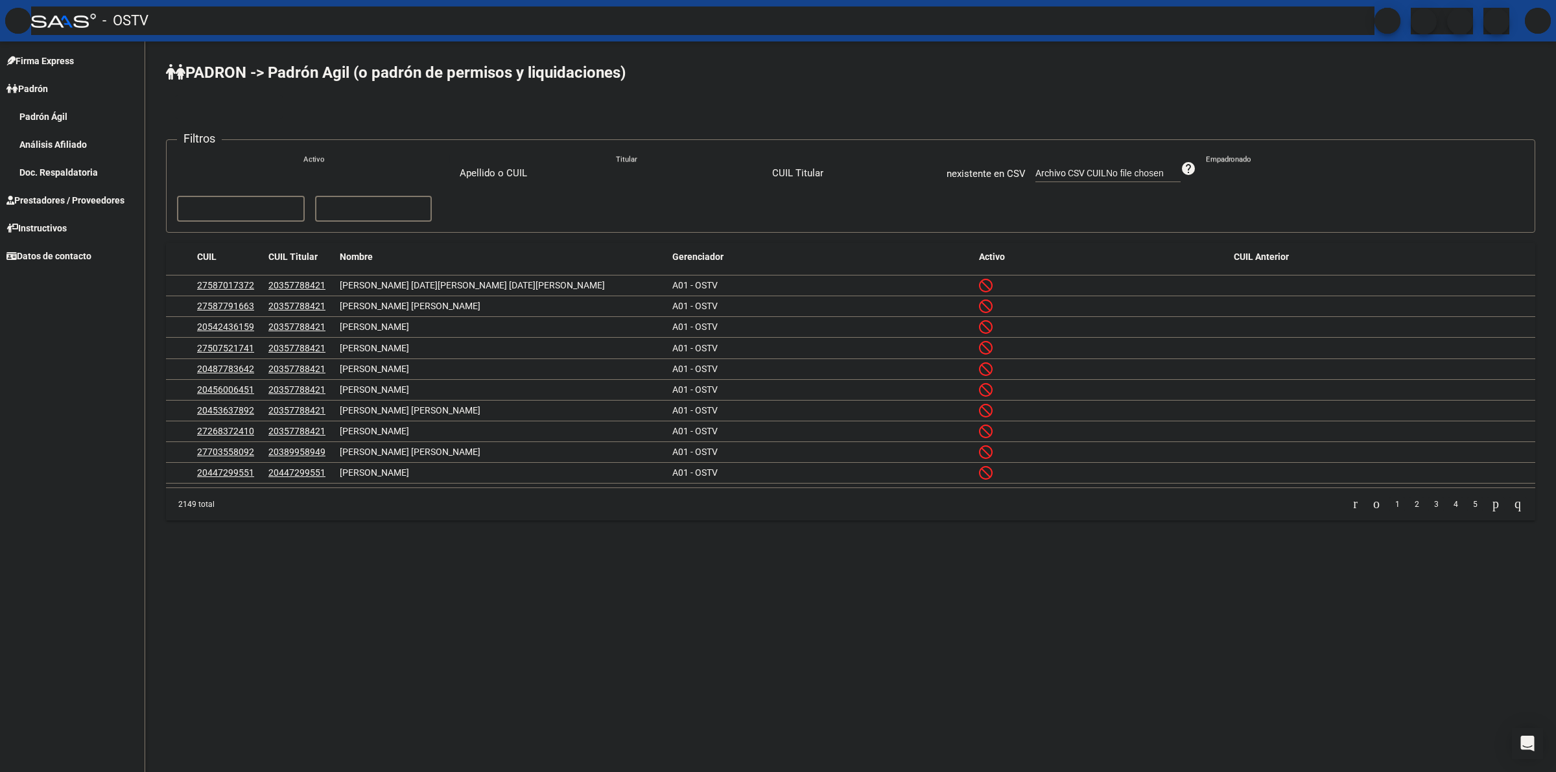  I want to click on button: Exportar CSV, so click(229, 107).